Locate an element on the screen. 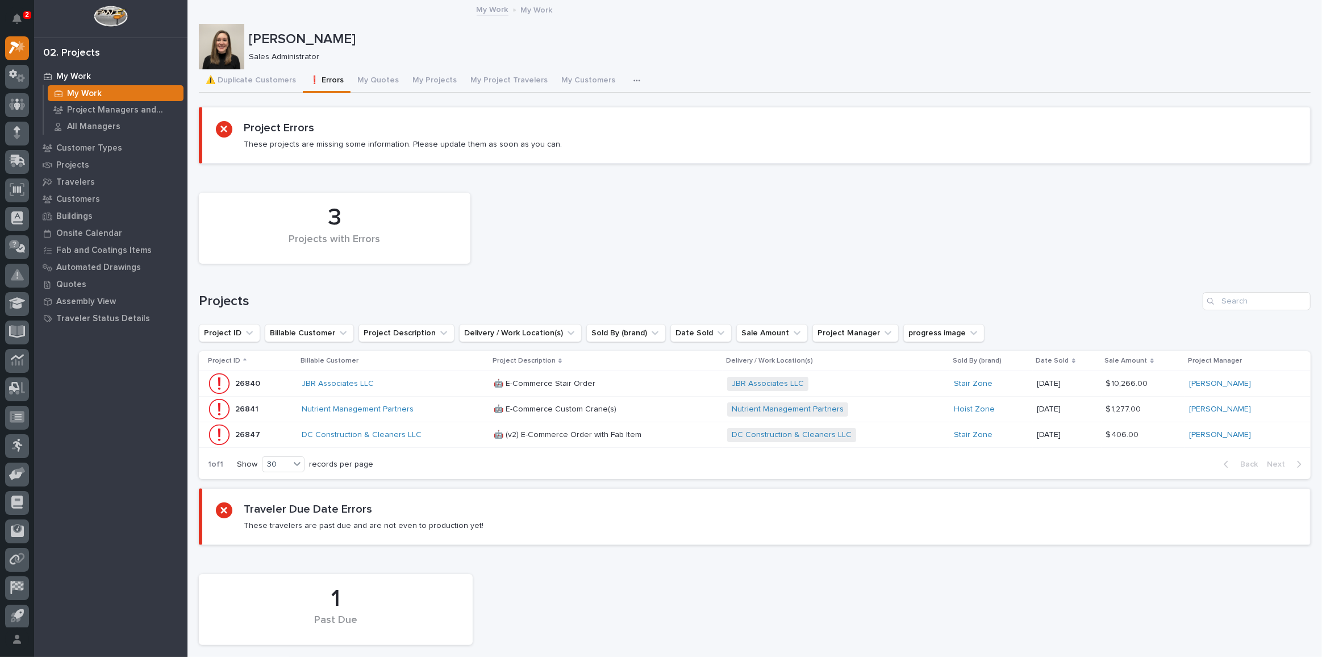 The height and width of the screenshot is (657, 1322). h2: Traveler Due Date Errors is located at coordinates (308, 509).